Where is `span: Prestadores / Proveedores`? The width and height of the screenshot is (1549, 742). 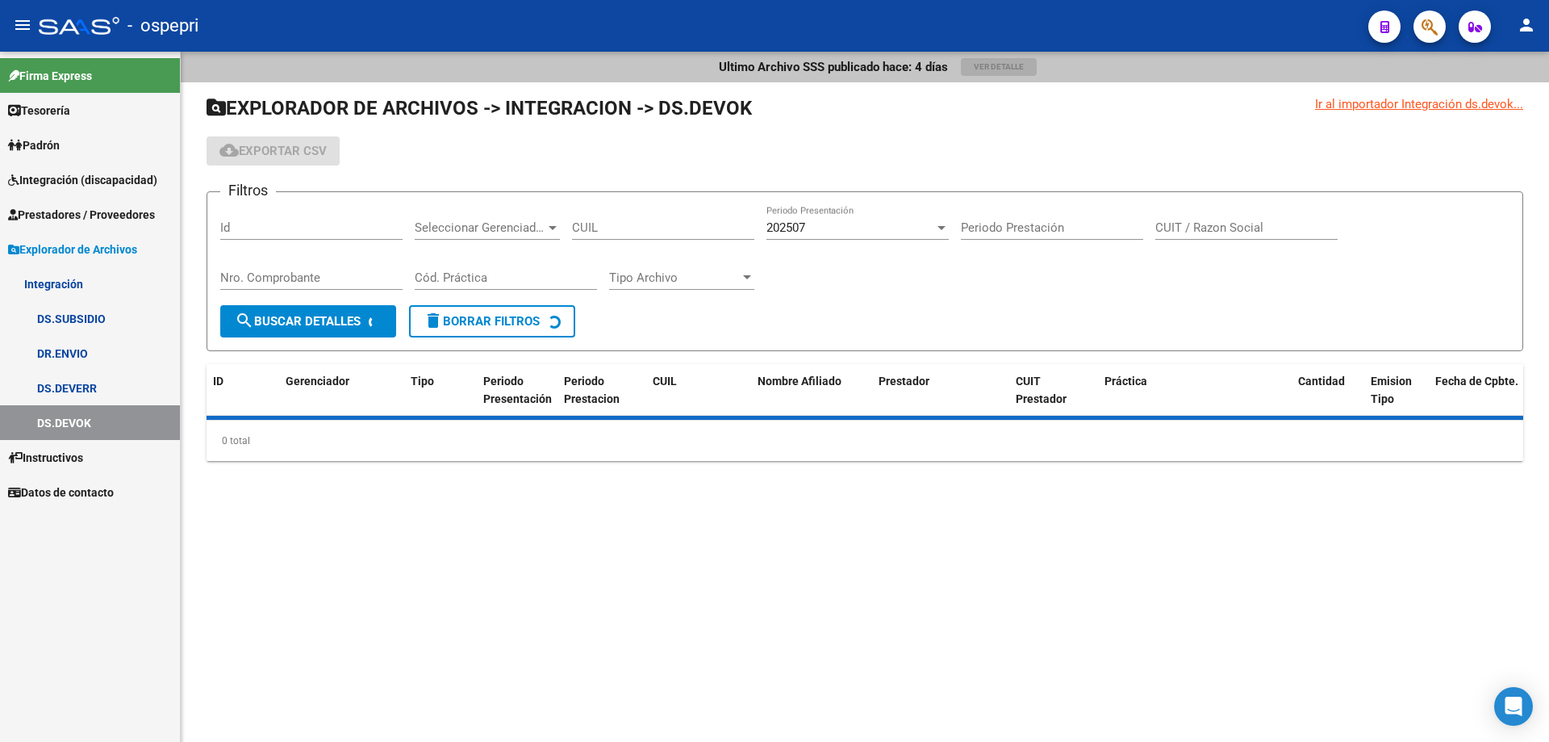 span: Prestadores / Proveedores is located at coordinates (82, 215).